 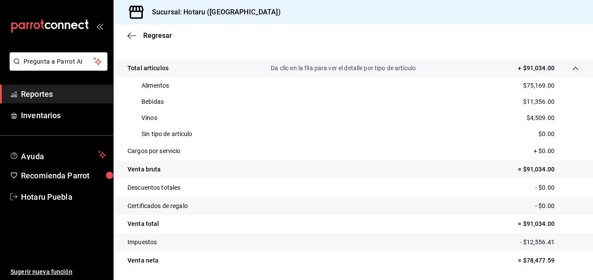 I want to click on p: $11,356.00, so click(x=539, y=102).